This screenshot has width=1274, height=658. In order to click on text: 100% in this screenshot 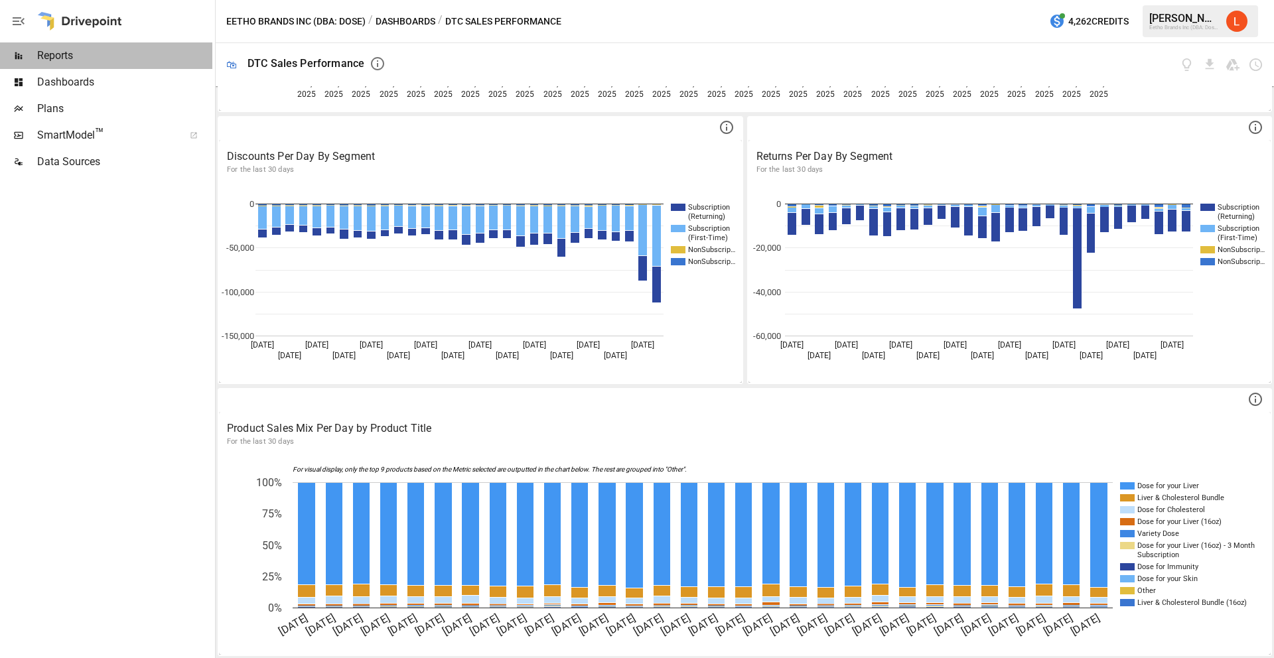, I will do `click(269, 482)`.